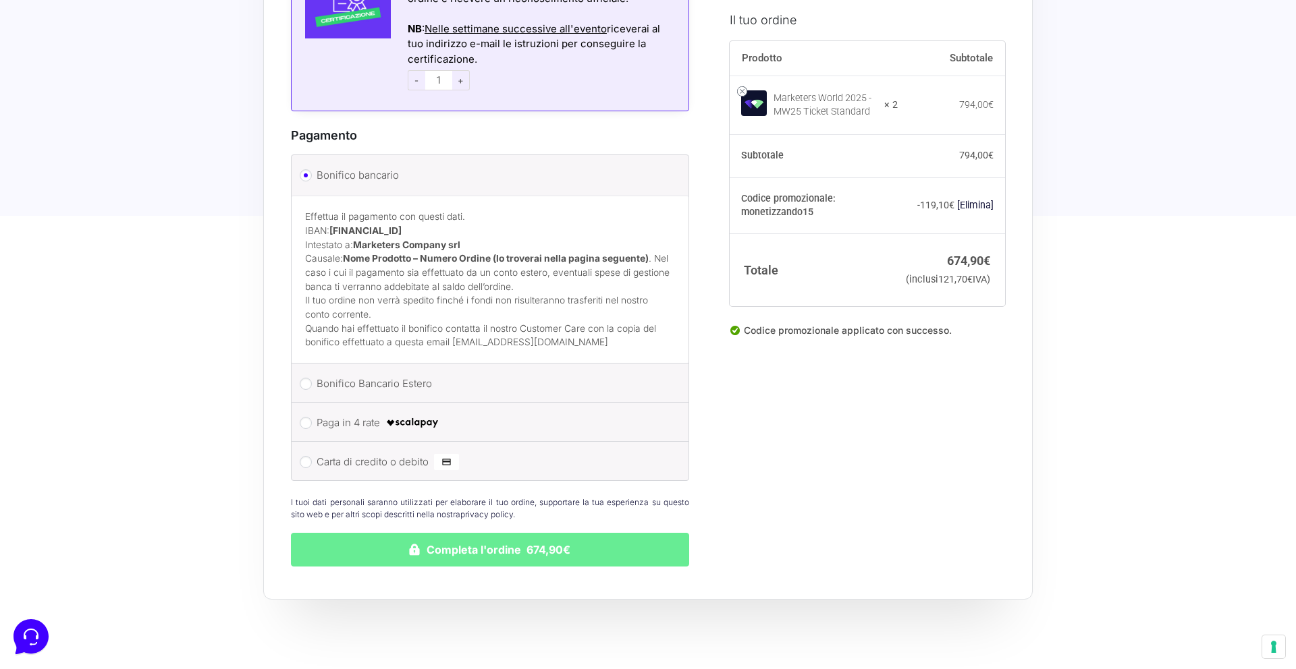  Describe the element at coordinates (490, 307) in the screenshot. I see `p: Il tuo ordine non verrà spedito finché i fondi non risulteranno trasferiti nel nostro conto corre...` at that location.